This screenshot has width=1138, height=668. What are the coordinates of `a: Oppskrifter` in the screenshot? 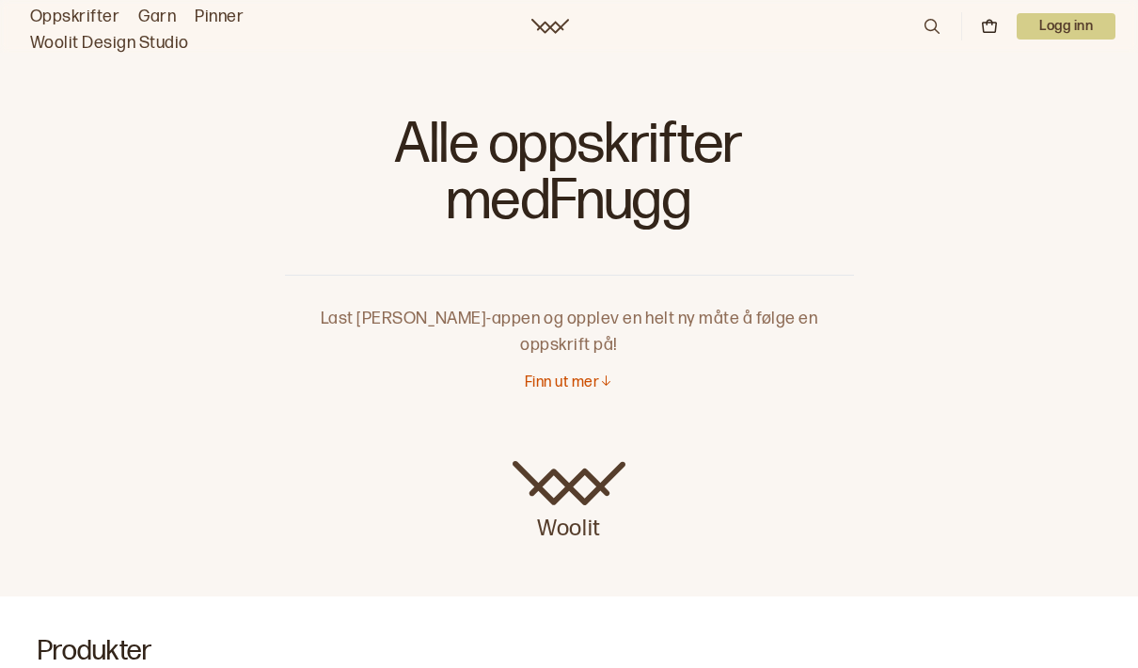 It's located at (74, 17).